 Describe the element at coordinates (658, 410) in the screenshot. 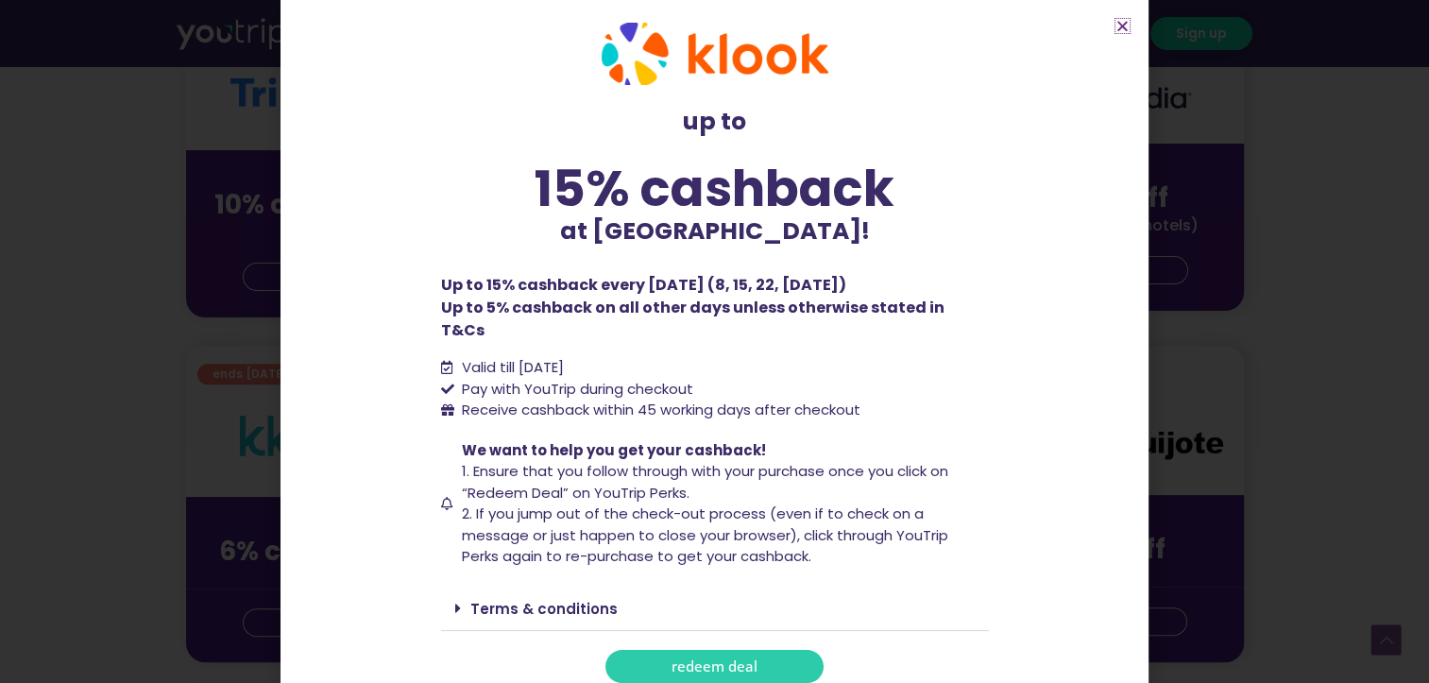

I see `span: Receive cashback within 45 working days after checkout` at that location.